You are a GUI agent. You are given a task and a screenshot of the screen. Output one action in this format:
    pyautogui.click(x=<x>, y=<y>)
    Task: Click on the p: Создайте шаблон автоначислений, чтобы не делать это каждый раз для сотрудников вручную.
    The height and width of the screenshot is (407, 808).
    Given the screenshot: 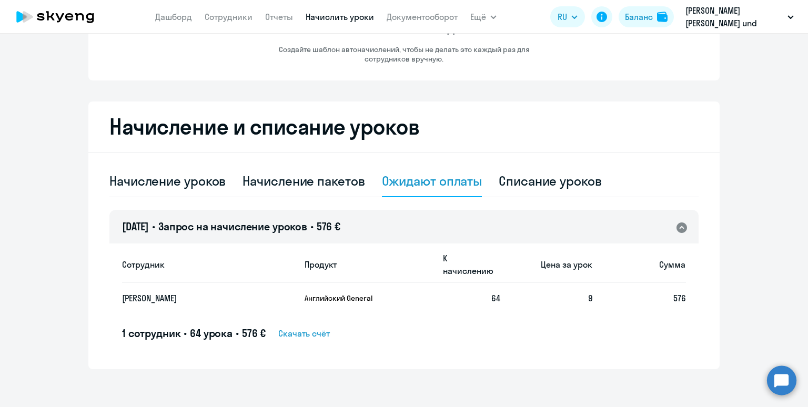 What is the action you would take?
    pyautogui.click(x=404, y=54)
    